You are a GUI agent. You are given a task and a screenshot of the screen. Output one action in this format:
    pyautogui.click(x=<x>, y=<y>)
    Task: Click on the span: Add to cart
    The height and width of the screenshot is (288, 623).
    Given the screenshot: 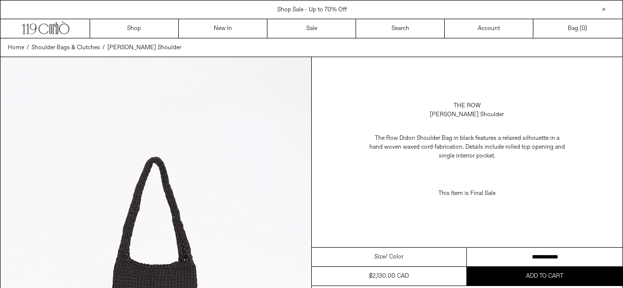 What is the action you would take?
    pyautogui.click(x=544, y=276)
    